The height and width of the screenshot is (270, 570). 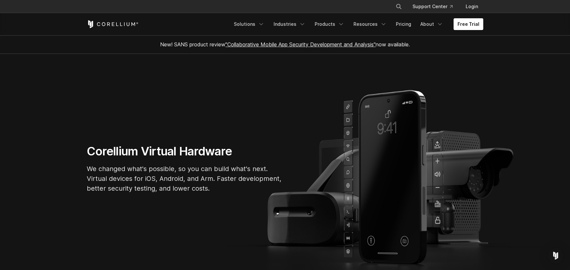 What do you see at coordinates (399, 7) in the screenshot?
I see `button: Search` at bounding box center [399, 7].